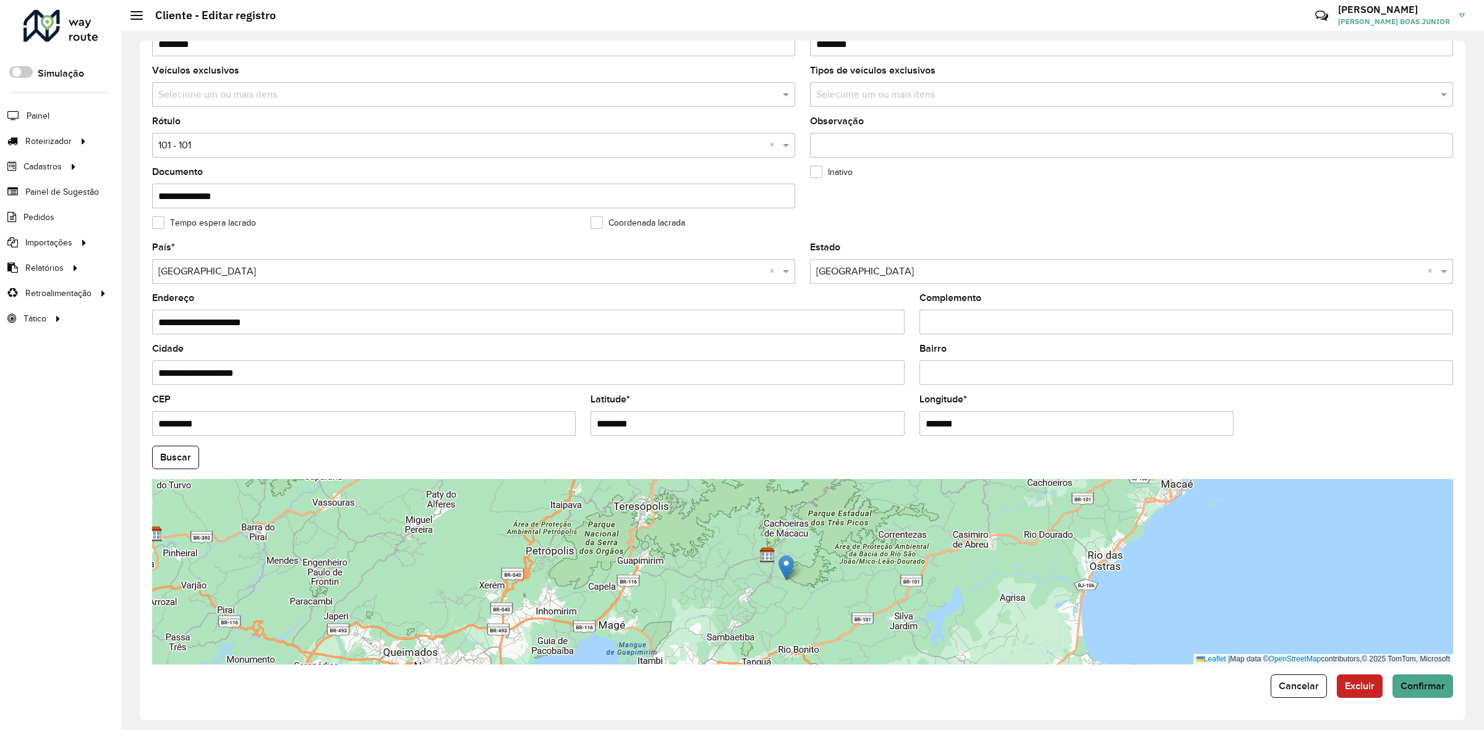 This screenshot has height=730, width=1484. I want to click on label: Longitude, so click(943, 400).